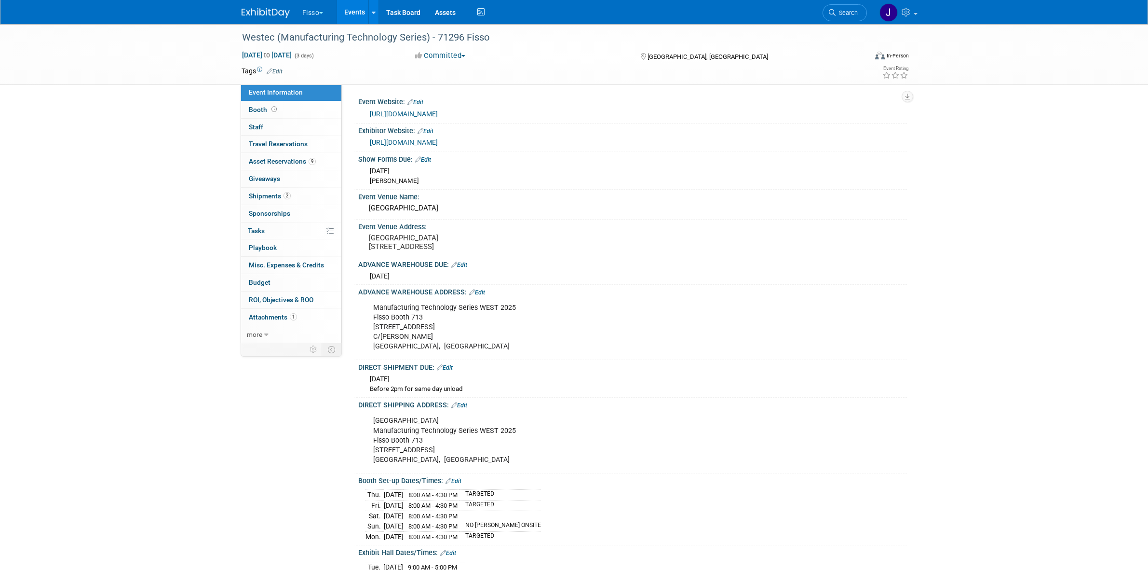 Image resolution: width=1148 pixels, height=570 pixels. I want to click on span: Giveaways, so click(264, 178).